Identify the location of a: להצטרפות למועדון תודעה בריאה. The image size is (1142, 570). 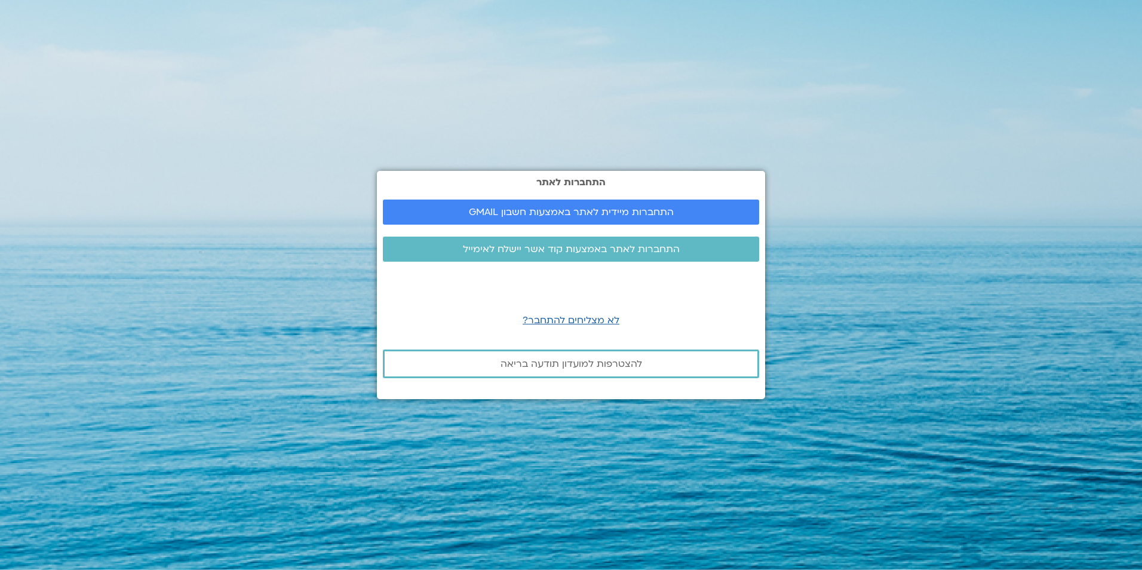
(571, 364).